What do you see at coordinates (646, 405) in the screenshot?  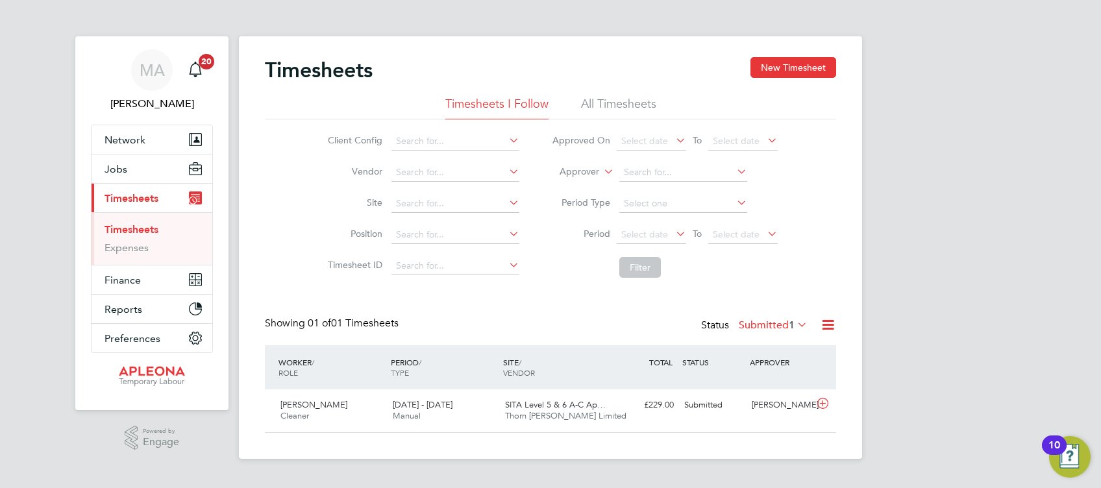 I see `div: £229.00` at bounding box center [646, 405].